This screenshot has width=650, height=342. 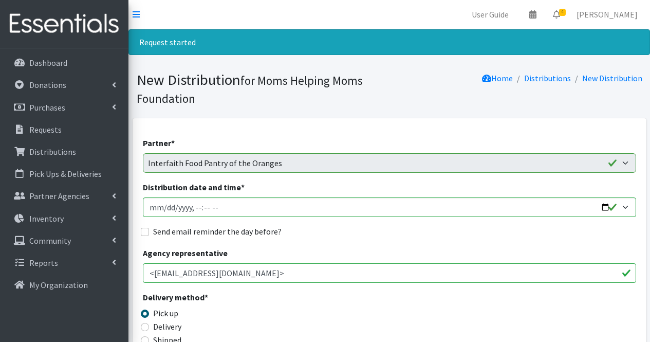 I want to click on a: My Organization, so click(x=64, y=285).